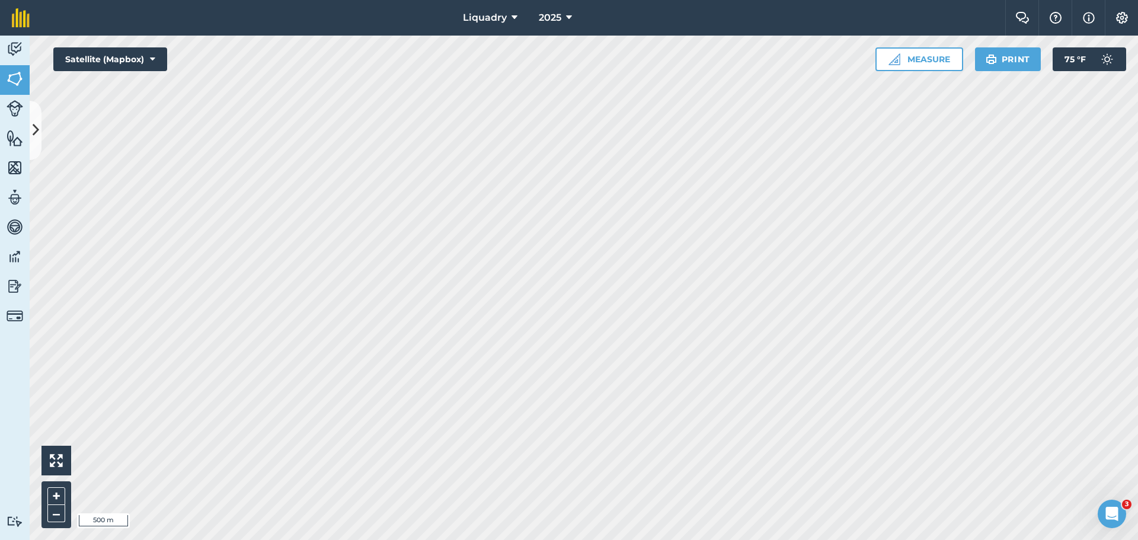 The width and height of the screenshot is (1138, 540). Describe the element at coordinates (1088, 18) in the screenshot. I see `img: svg+xml;base64,PHN2ZyB4bWxucz0iaHR0cDovL3d3dy53My5vcmcvMjAwMC9zdmciIHdpZHRoPSIxNyIgaGVpZ2h0PSIxNy...` at that location.